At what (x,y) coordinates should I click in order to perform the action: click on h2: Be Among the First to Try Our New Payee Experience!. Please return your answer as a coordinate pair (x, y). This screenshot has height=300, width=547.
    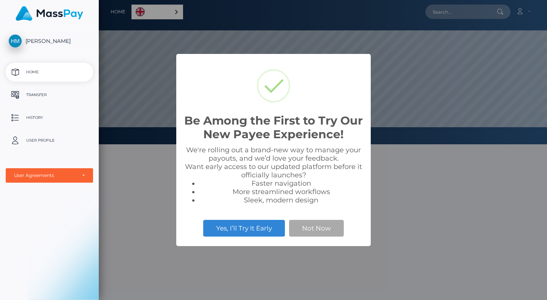
    Looking at the image, I should click on (273, 128).